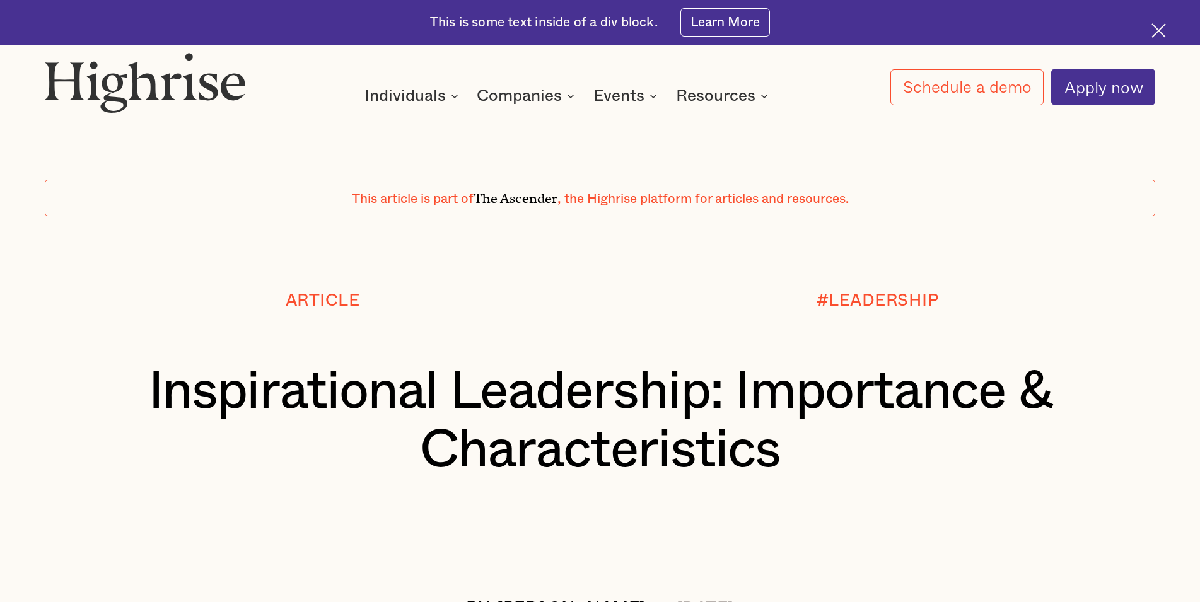 Image resolution: width=1200 pixels, height=602 pixels. What do you see at coordinates (878, 300) in the screenshot?
I see `div: #LEADERSHIP` at bounding box center [878, 300].